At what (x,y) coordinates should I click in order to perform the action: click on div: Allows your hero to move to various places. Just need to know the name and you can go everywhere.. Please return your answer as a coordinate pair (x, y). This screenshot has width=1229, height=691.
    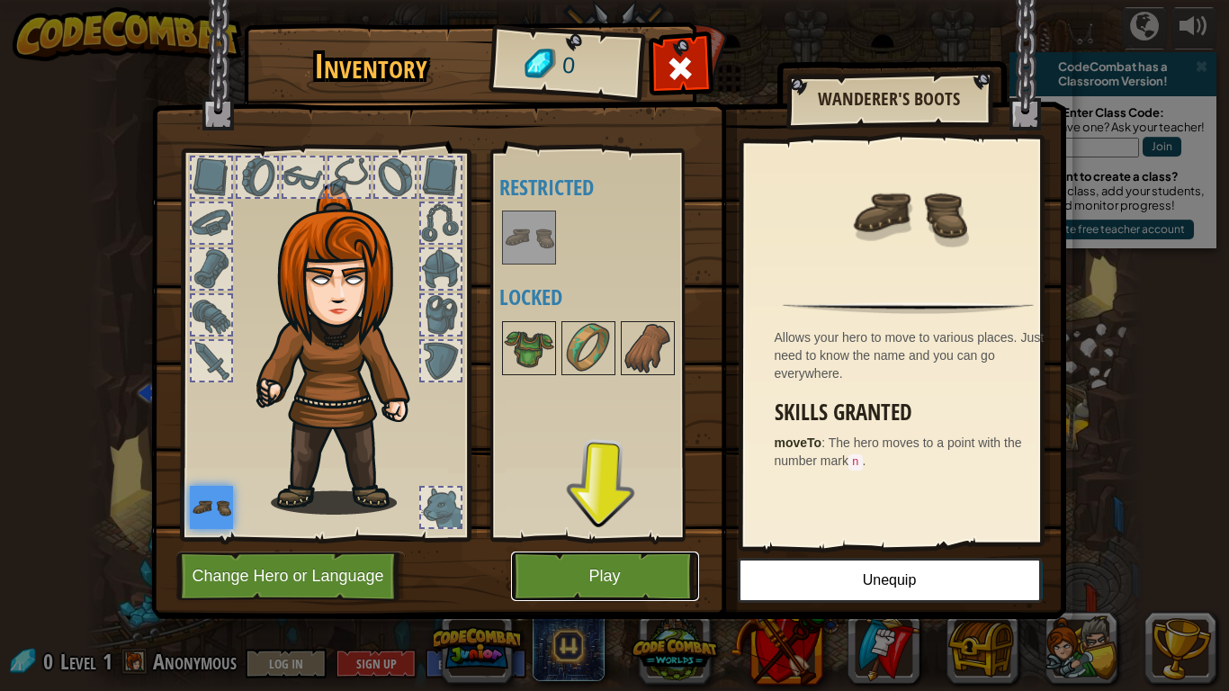
    Looking at the image, I should click on (914, 356).